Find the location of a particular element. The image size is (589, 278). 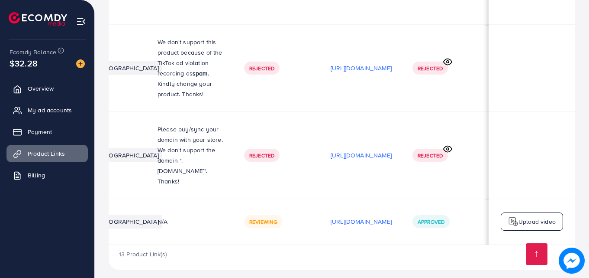

span: Approved is located at coordinates (431, 221).